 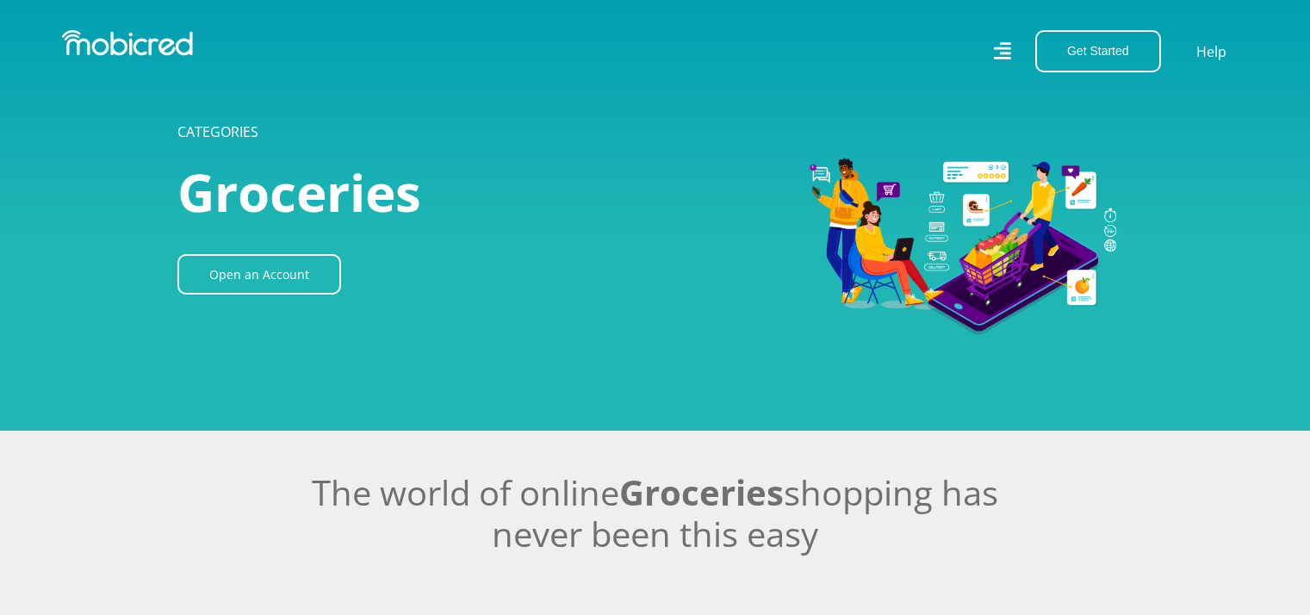 What do you see at coordinates (299, 192) in the screenshot?
I see `span: Groceries` at bounding box center [299, 192].